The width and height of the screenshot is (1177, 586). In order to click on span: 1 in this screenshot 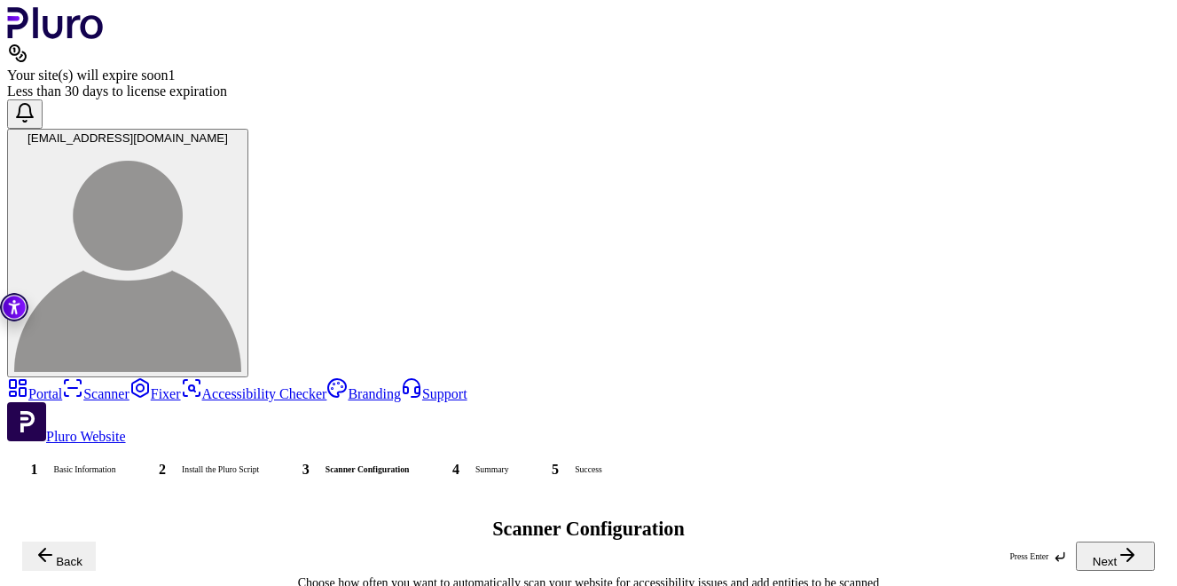, I will do `click(171, 75)`.